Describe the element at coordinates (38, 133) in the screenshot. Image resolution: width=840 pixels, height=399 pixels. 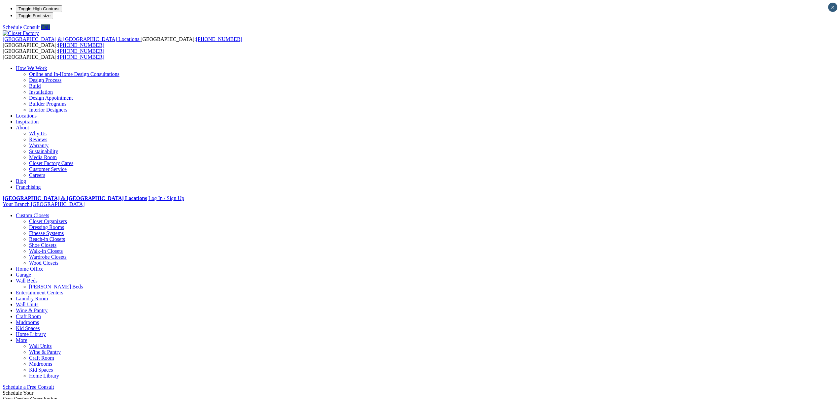
I see `a: Why Us` at that location.